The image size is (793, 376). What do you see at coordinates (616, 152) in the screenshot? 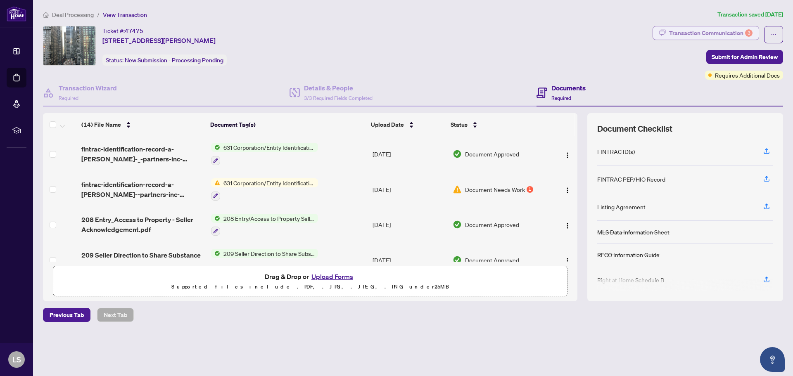
I see `div: FINTRAC ID(s)` at bounding box center [616, 152].